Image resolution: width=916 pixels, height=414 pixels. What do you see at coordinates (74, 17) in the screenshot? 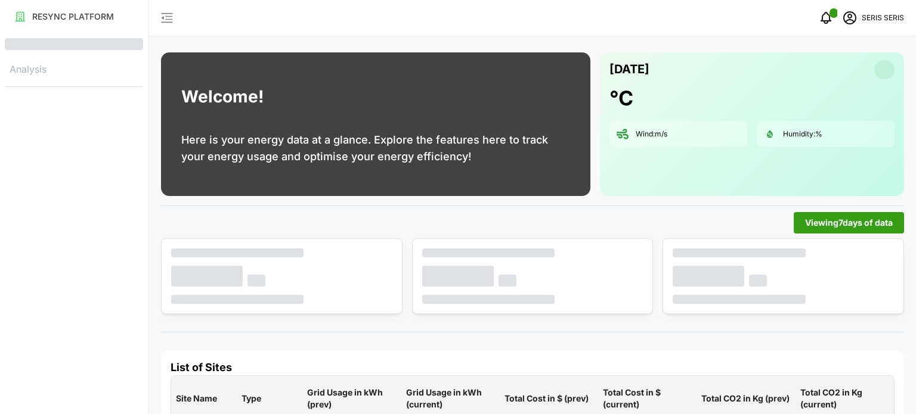
I see `a: RESYNC PLATFORM` at bounding box center [74, 17].